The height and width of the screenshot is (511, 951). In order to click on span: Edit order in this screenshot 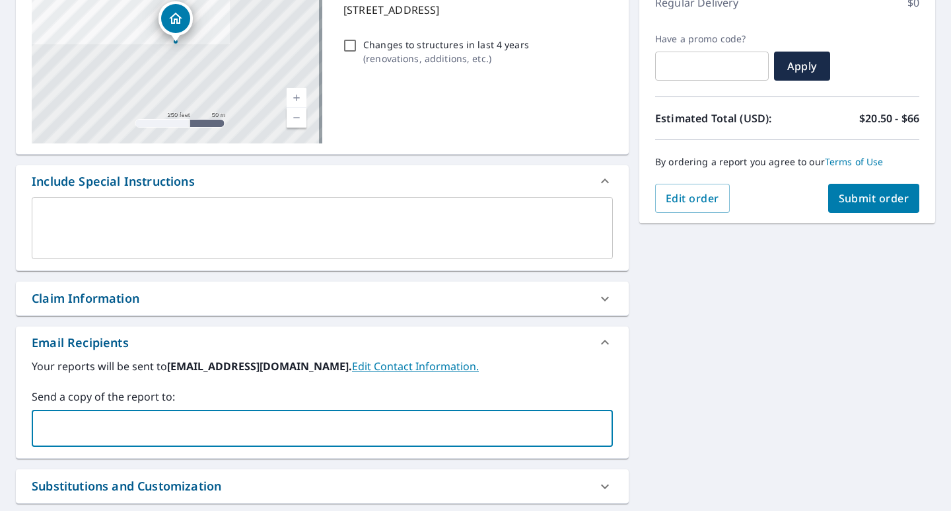, I will do `click(692, 198)`.